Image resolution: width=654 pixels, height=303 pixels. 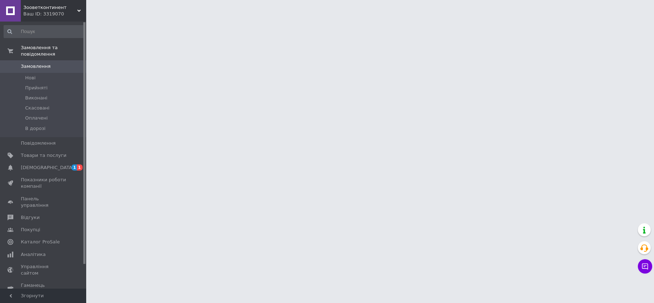 What do you see at coordinates (30, 218) in the screenshot?
I see `span: Відгуки` at bounding box center [30, 218].